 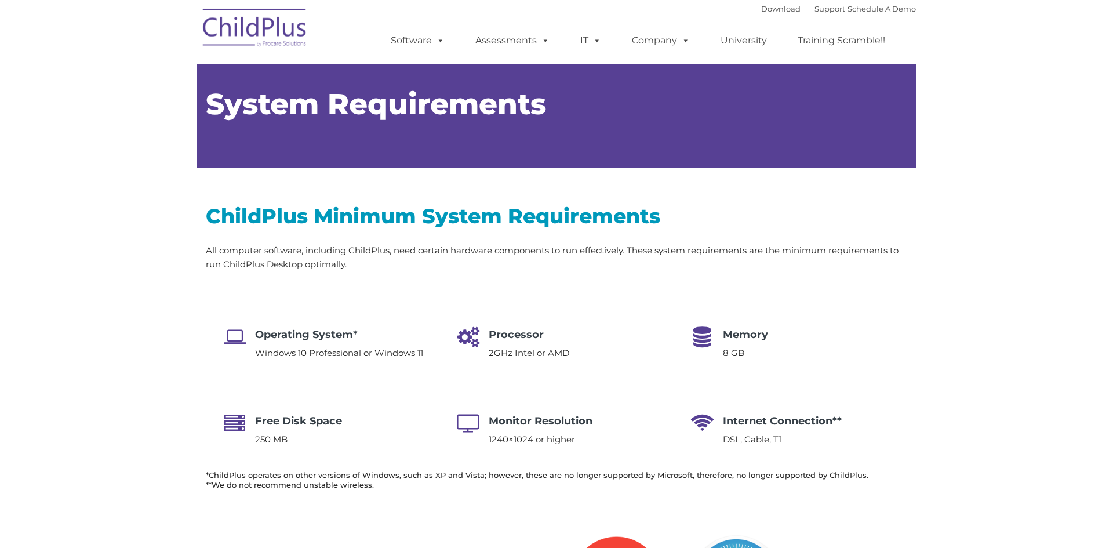 I want to click on a: Schedule A Demo, so click(x=882, y=9).